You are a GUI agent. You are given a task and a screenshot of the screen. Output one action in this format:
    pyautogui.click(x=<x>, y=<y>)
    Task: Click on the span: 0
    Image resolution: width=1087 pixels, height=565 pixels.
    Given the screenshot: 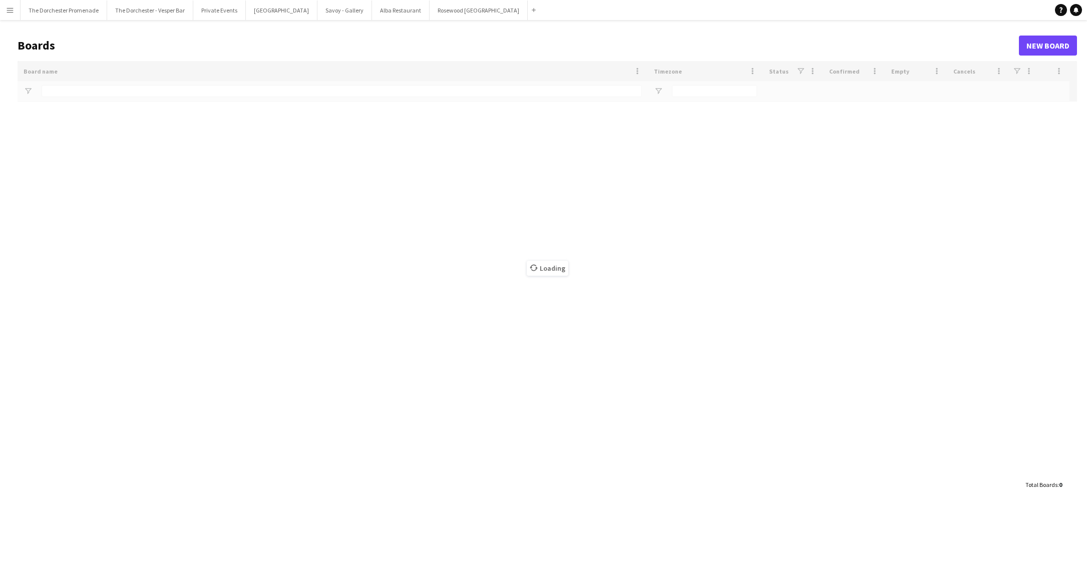 What is the action you would take?
    pyautogui.click(x=1060, y=485)
    